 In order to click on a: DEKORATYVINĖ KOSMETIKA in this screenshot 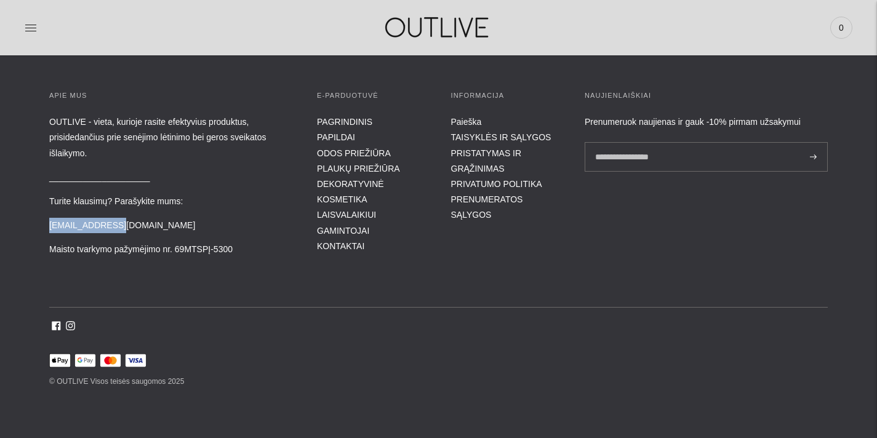, I will do `click(350, 191)`.